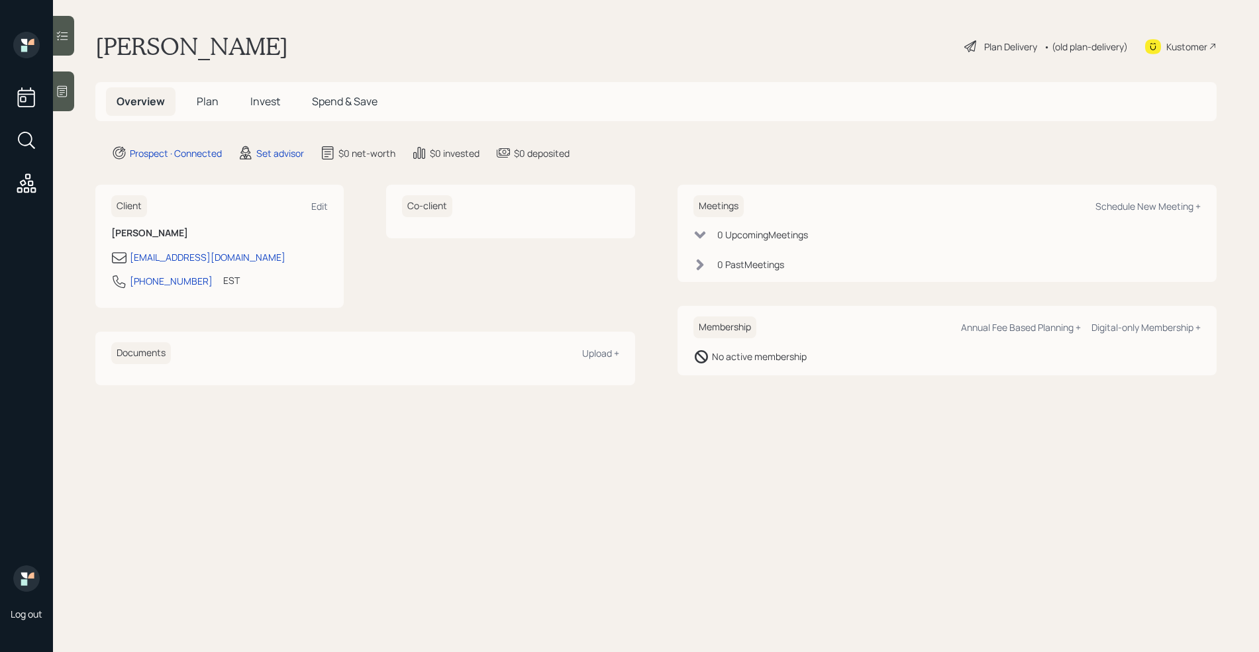 The image size is (1259, 652). I want to click on div: $0 net-worth, so click(367, 153).